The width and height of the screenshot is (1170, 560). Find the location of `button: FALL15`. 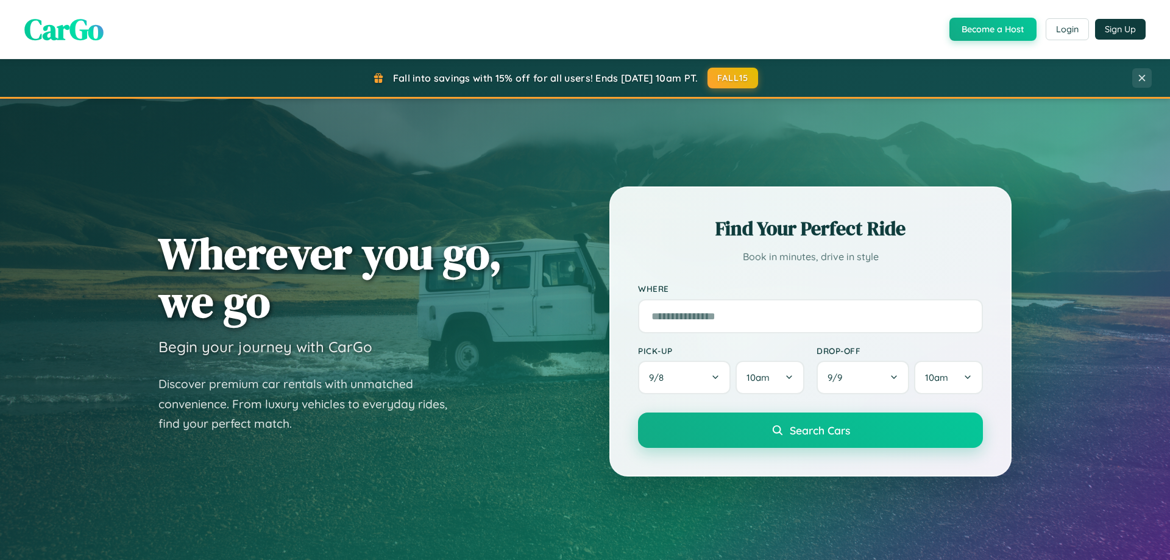

button: FALL15 is located at coordinates (733, 78).